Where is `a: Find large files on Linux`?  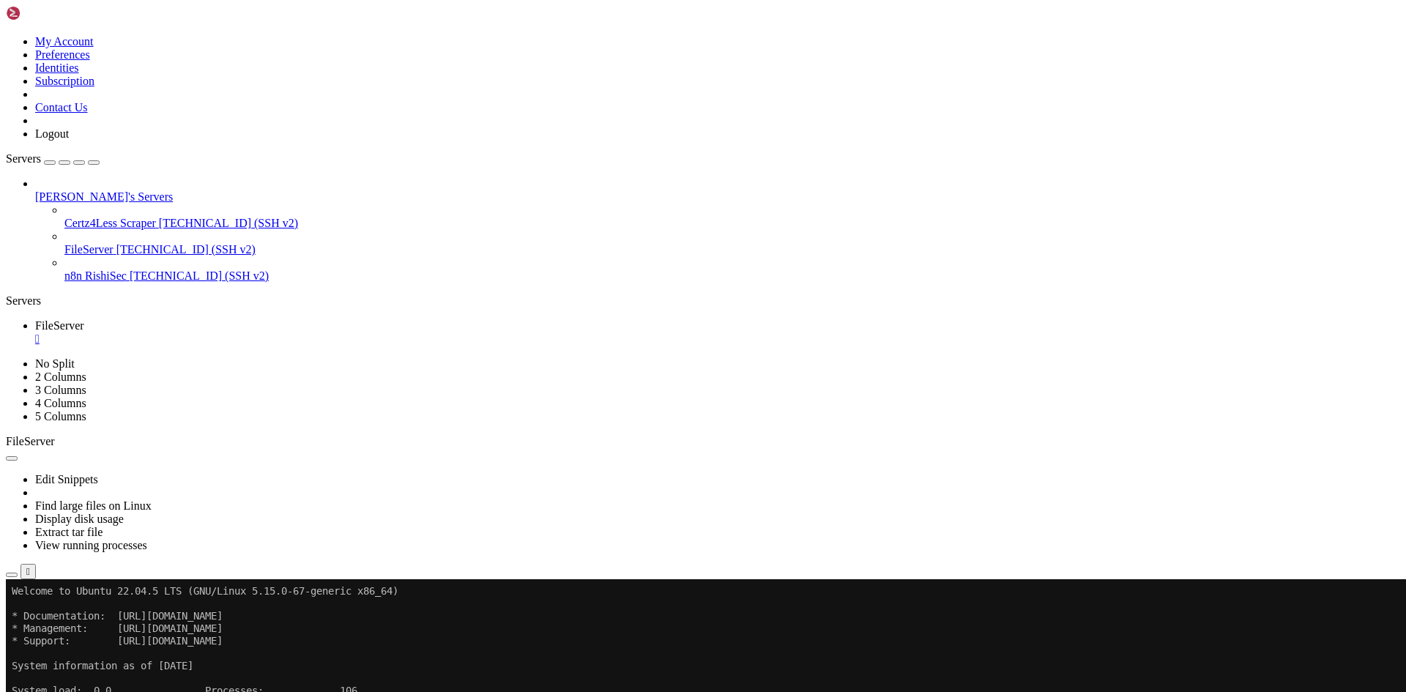 a: Find large files on Linux is located at coordinates (93, 505).